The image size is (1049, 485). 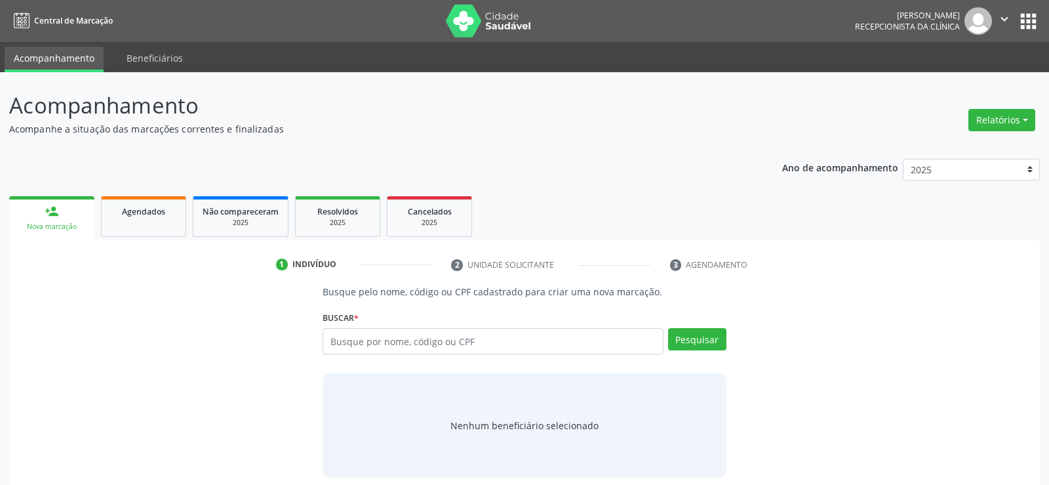 I want to click on label: Buscar, so click(x=340, y=317).